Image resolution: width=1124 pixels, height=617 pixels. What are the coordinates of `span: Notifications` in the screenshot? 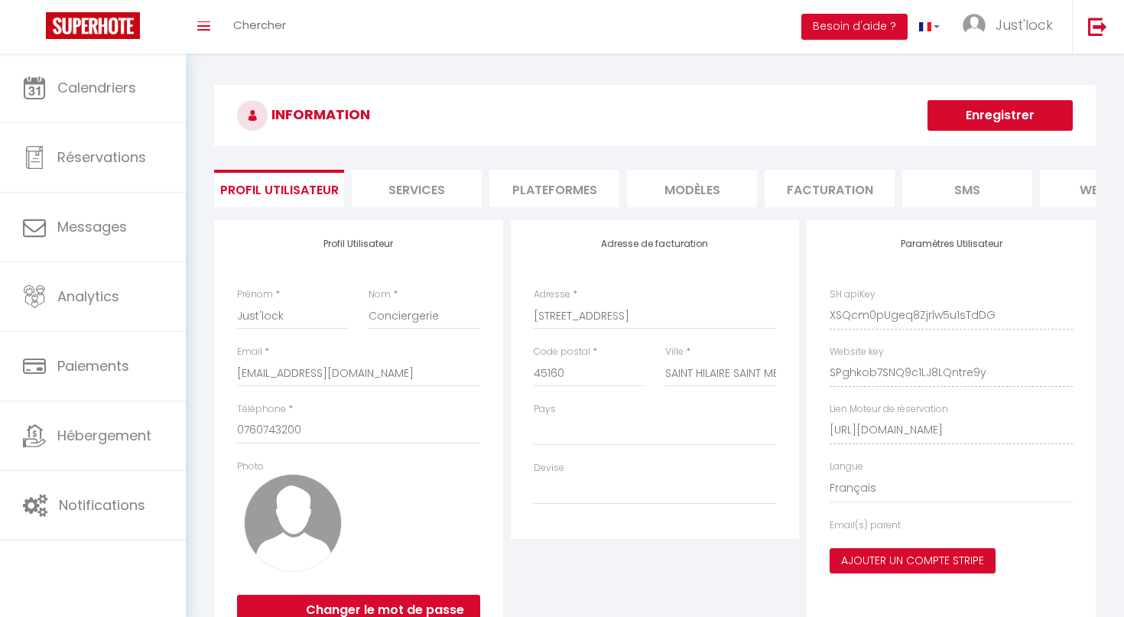 It's located at (102, 505).